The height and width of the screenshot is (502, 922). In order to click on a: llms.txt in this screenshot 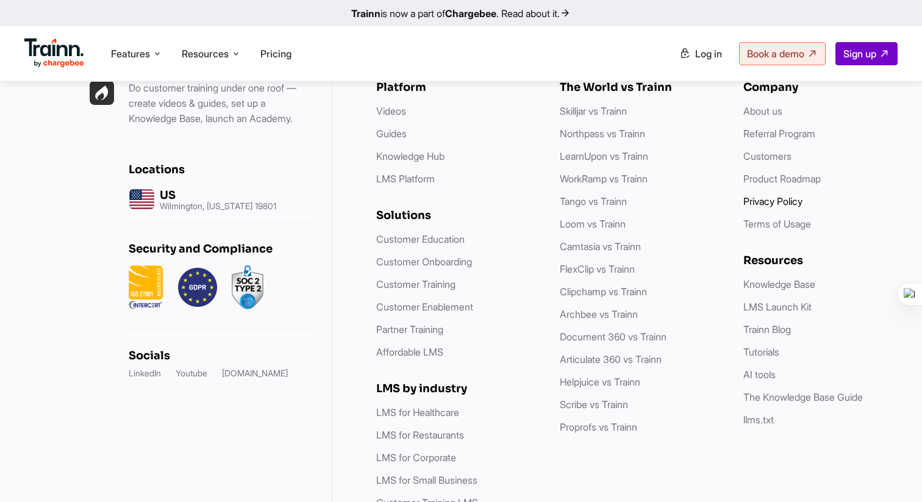, I will do `click(759, 420)`.